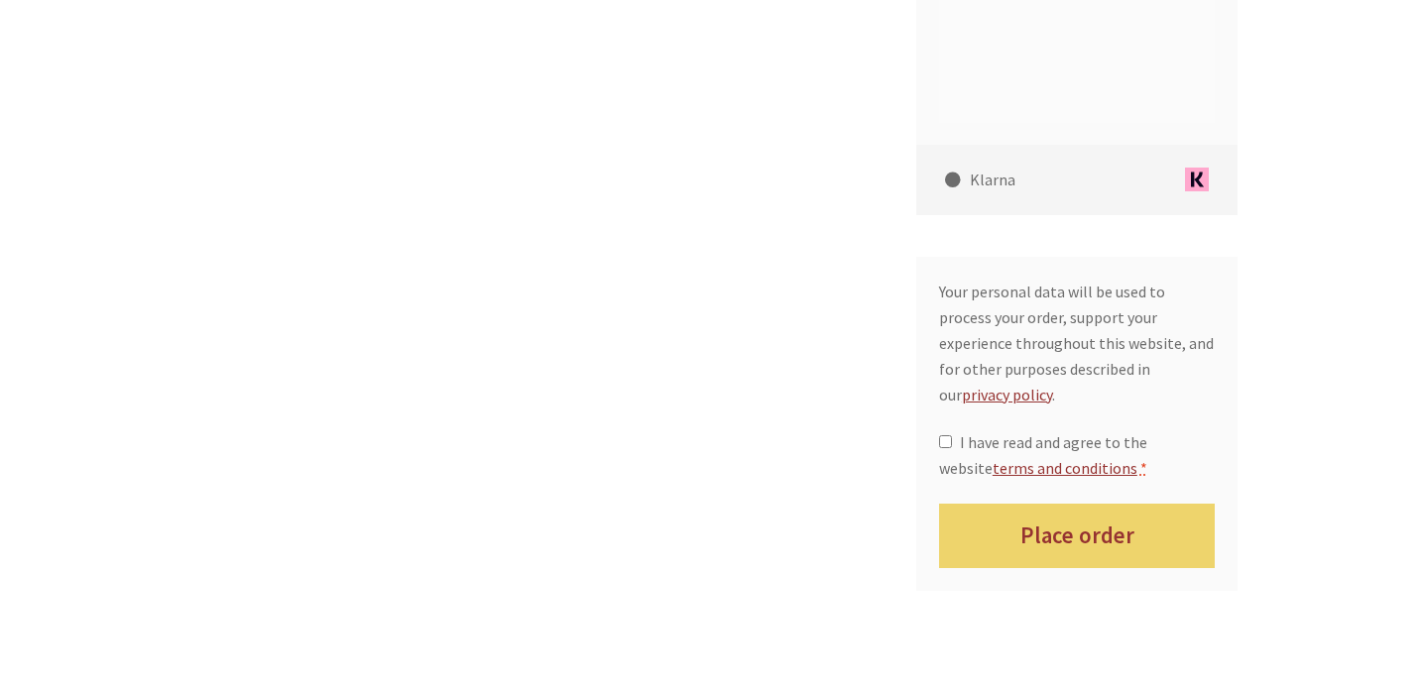 Image resolution: width=1420 pixels, height=690 pixels. Describe the element at coordinates (1007, 395) in the screenshot. I see `a: privacy policy` at that location.